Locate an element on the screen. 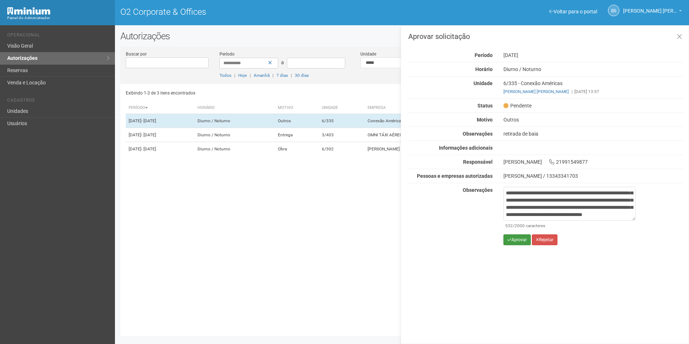 This screenshot has height=344, width=689. span: BIANKA souza cruz cavalcanti is located at coordinates (650, 7).